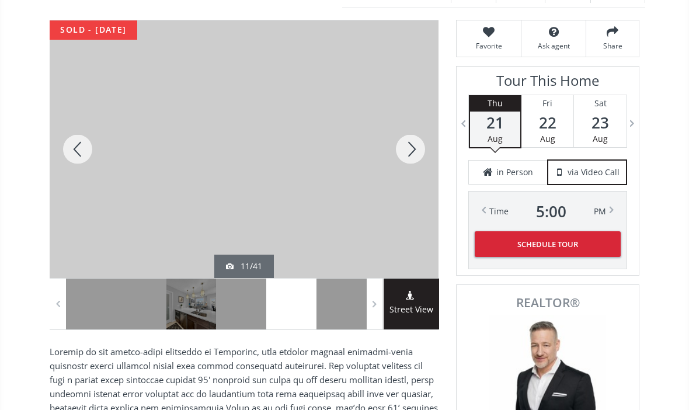 This screenshot has height=410, width=689. I want to click on span: via Video Call, so click(594, 172).